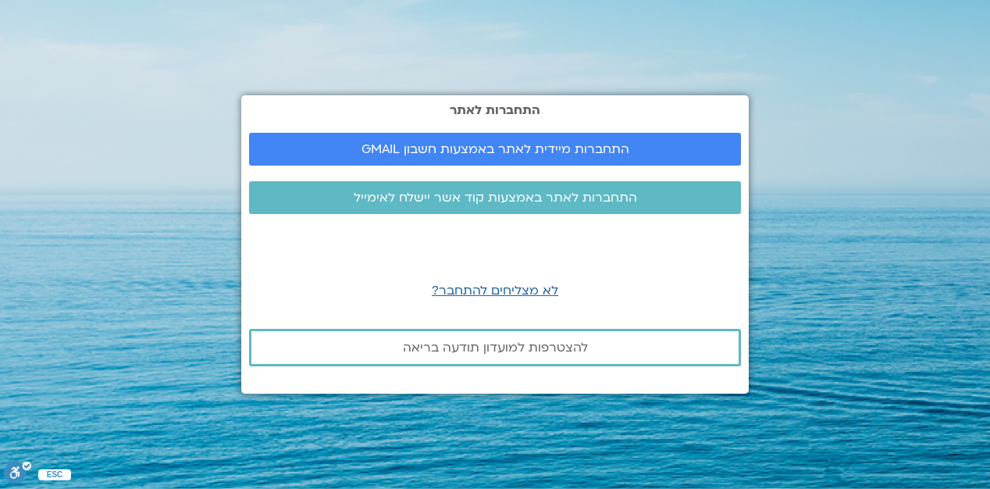  Describe the element at coordinates (495, 198) in the screenshot. I see `a: התחברות לאתר באמצעות קוד אשר יישלח לאימייל` at that location.